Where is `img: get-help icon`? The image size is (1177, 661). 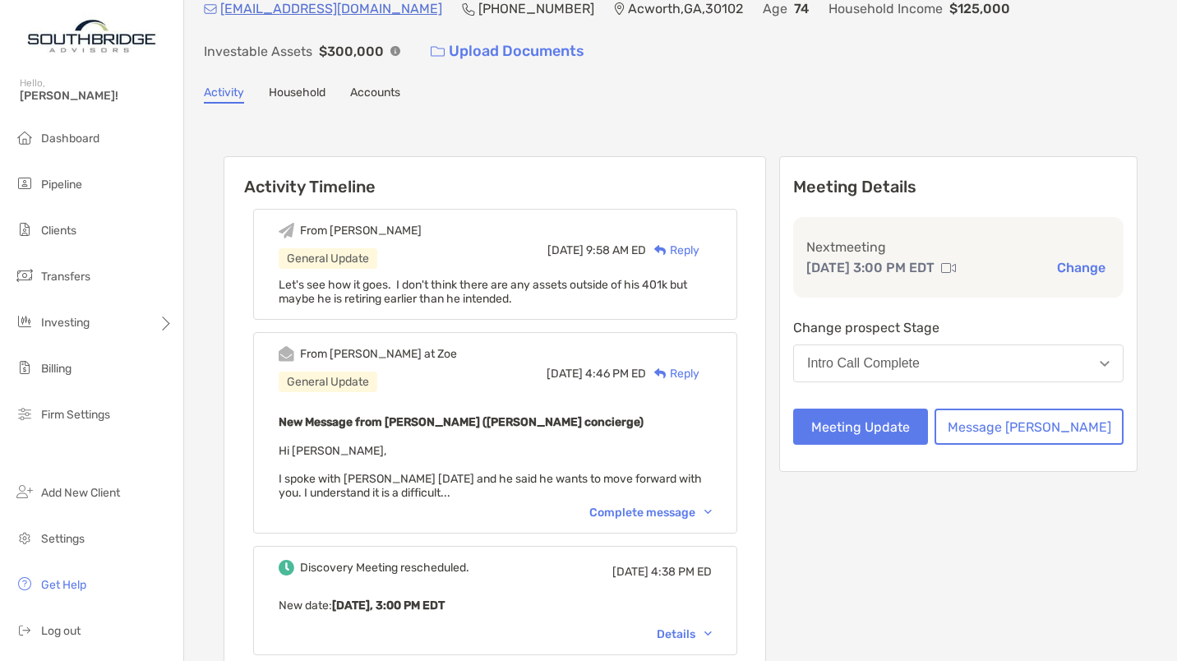
img: get-help icon is located at coordinates (25, 584).